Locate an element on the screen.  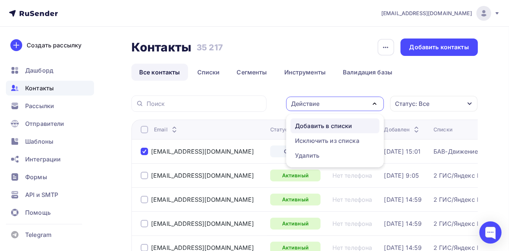
a: Отправители is located at coordinates (50, 124).